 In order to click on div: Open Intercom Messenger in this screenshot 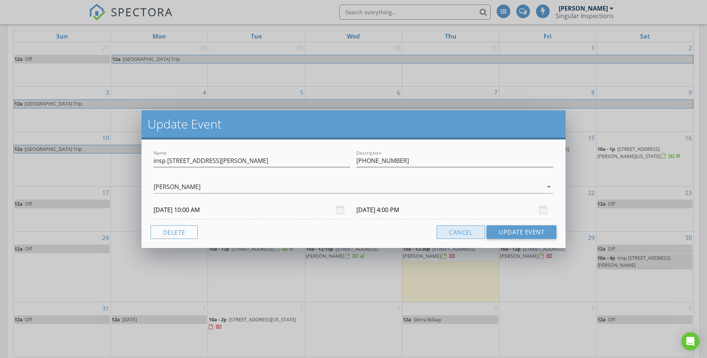, I will do `click(691, 342)`.